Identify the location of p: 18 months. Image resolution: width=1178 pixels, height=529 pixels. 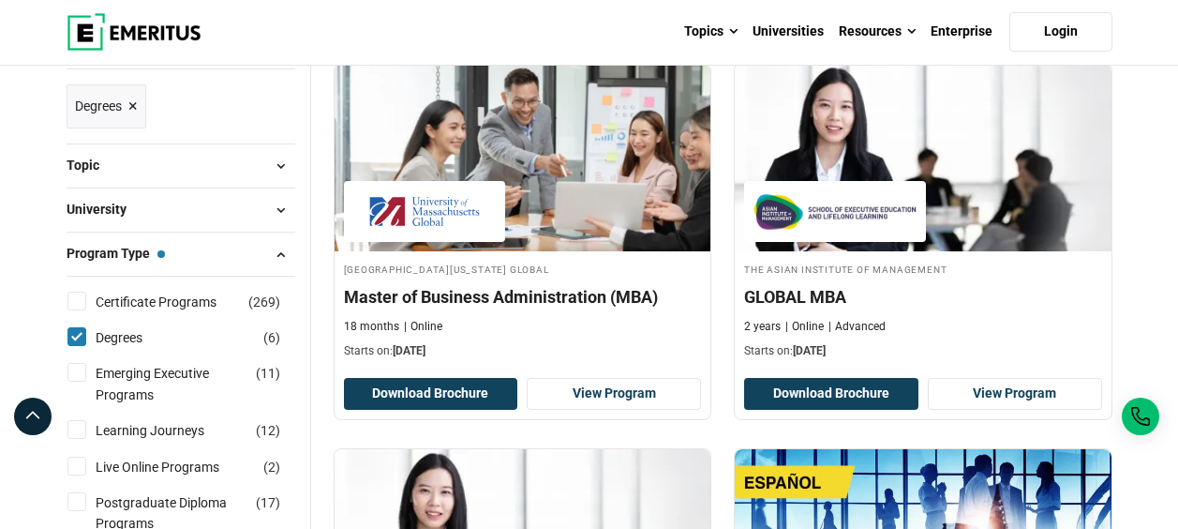
(371, 326).